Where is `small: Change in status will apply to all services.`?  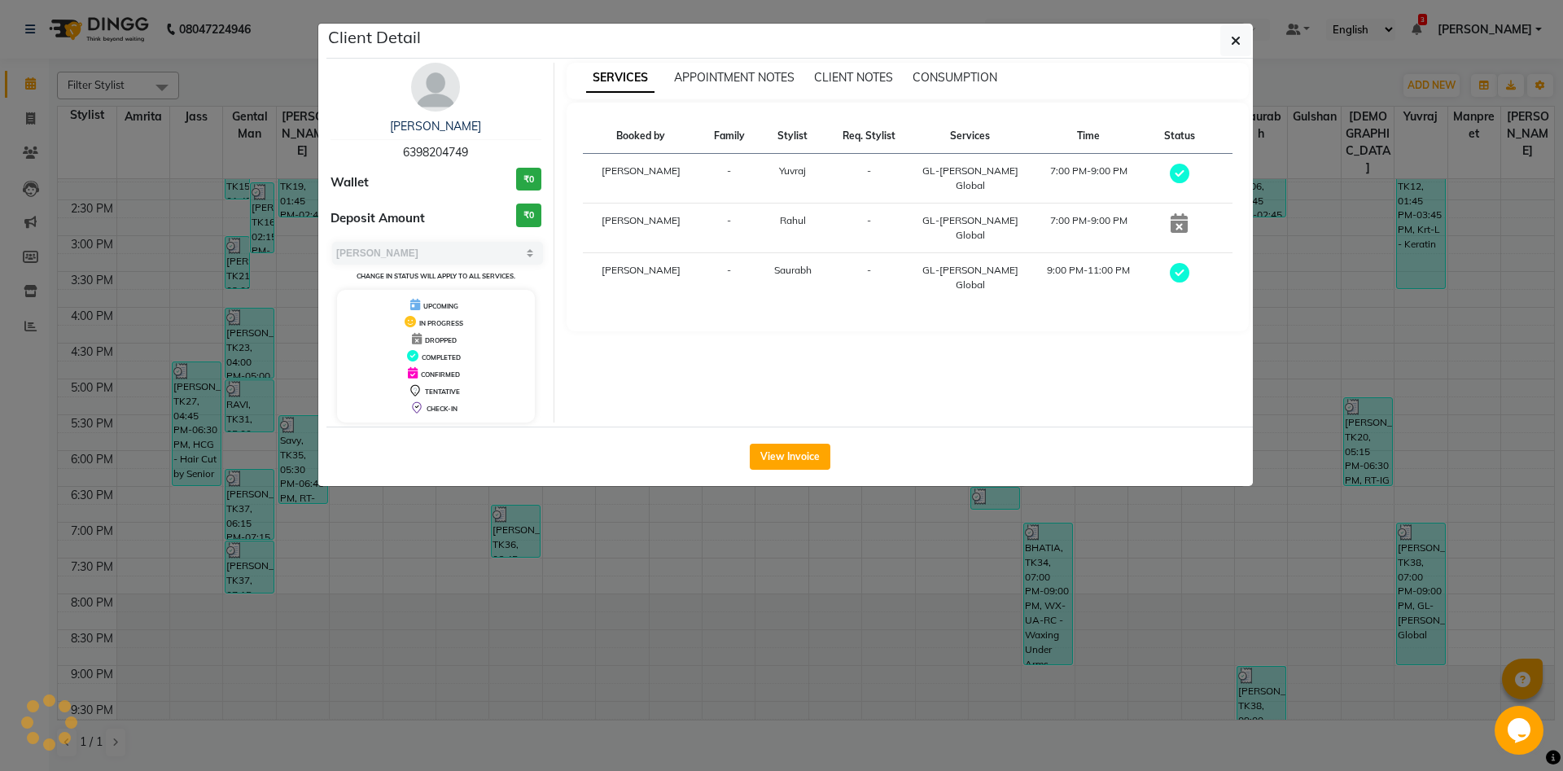 small: Change in status will apply to all services. is located at coordinates (436, 276).